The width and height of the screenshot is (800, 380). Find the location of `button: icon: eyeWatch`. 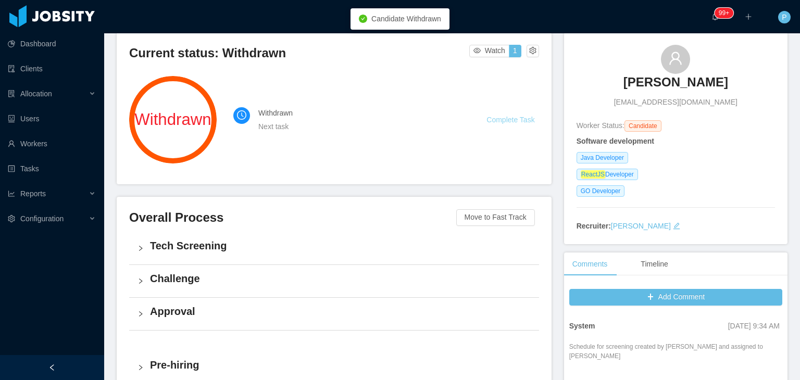

button: icon: eyeWatch is located at coordinates (489, 51).